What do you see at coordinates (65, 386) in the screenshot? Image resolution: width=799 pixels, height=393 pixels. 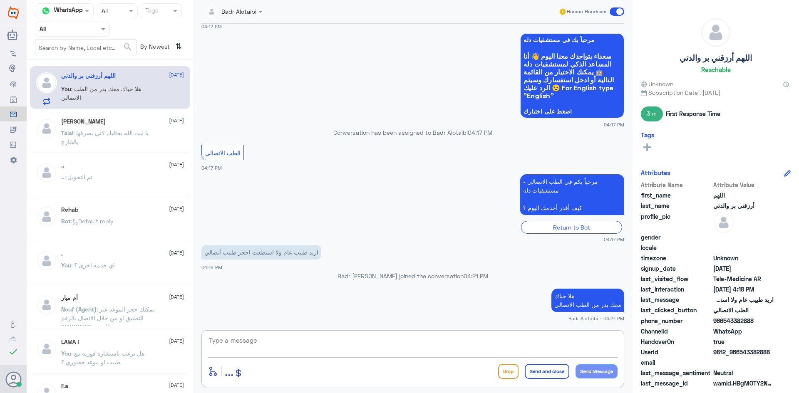 I see `h5: F.a` at bounding box center [65, 386].